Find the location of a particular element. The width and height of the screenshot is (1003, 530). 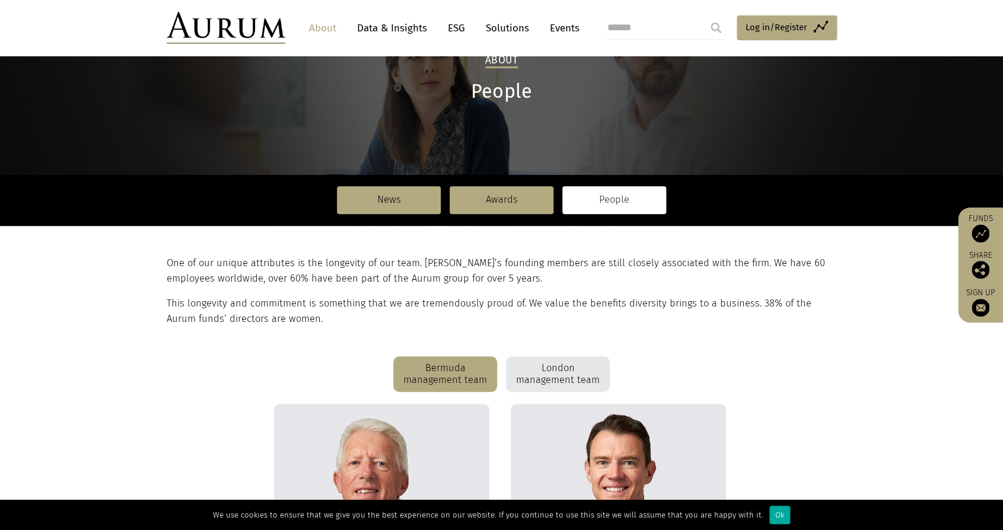

span: Log in/Register is located at coordinates (776, 27).